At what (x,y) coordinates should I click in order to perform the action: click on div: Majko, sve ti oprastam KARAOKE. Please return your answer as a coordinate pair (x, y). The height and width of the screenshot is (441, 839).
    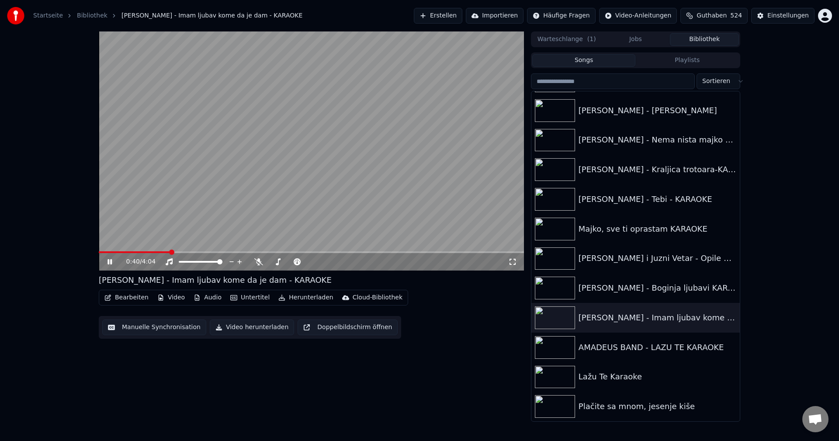
    Looking at the image, I should click on (657, 229).